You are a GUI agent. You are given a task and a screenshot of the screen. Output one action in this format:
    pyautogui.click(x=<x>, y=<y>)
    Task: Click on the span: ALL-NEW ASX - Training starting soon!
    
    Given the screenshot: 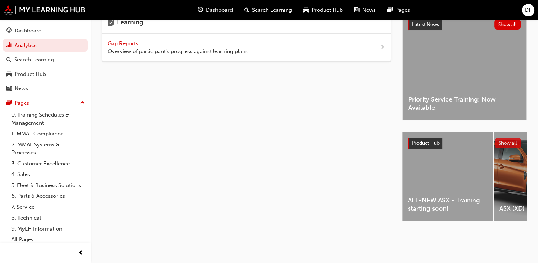 What is the action you would take?
    pyautogui.click(x=448, y=204)
    